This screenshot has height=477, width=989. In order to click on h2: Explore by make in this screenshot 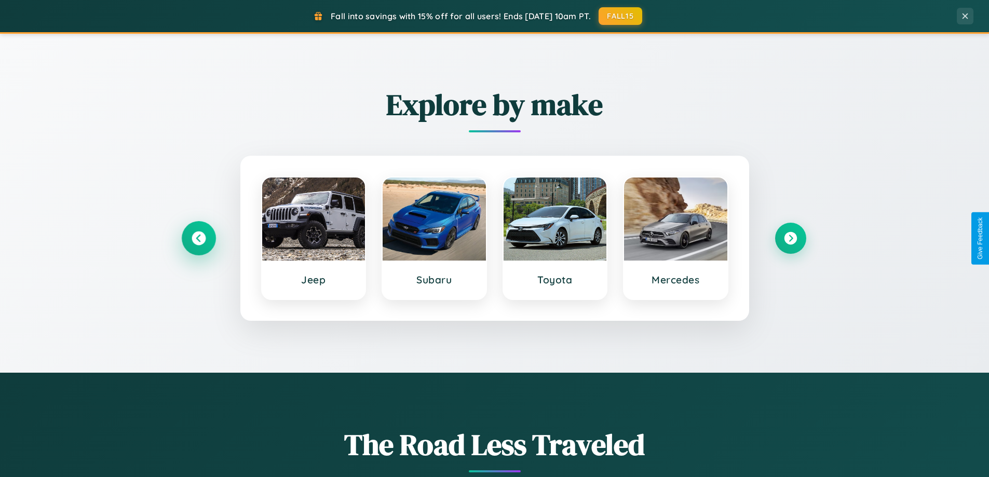, I will do `click(495, 104)`.